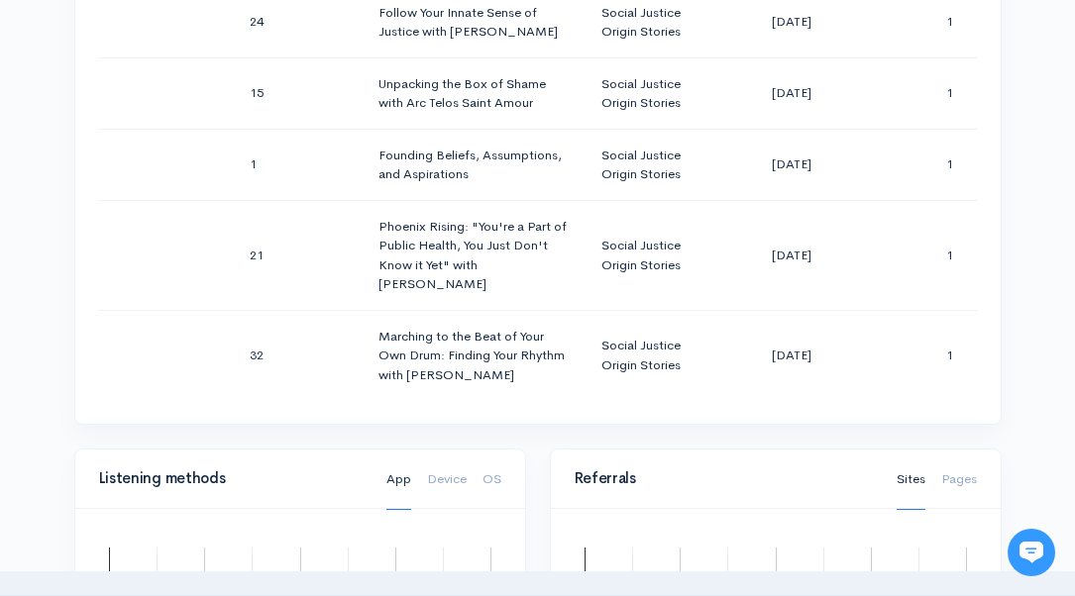 This screenshot has height=596, width=1075. I want to click on button: New conversation, so click(198, 282).